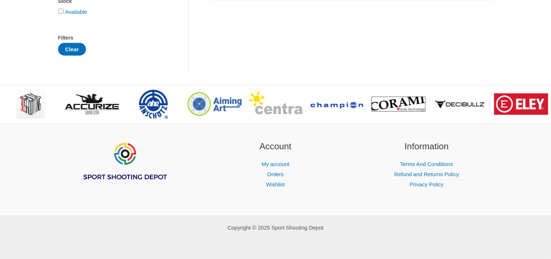 The width and height of the screenshot is (551, 259). I want to click on button: Clear, so click(72, 49).